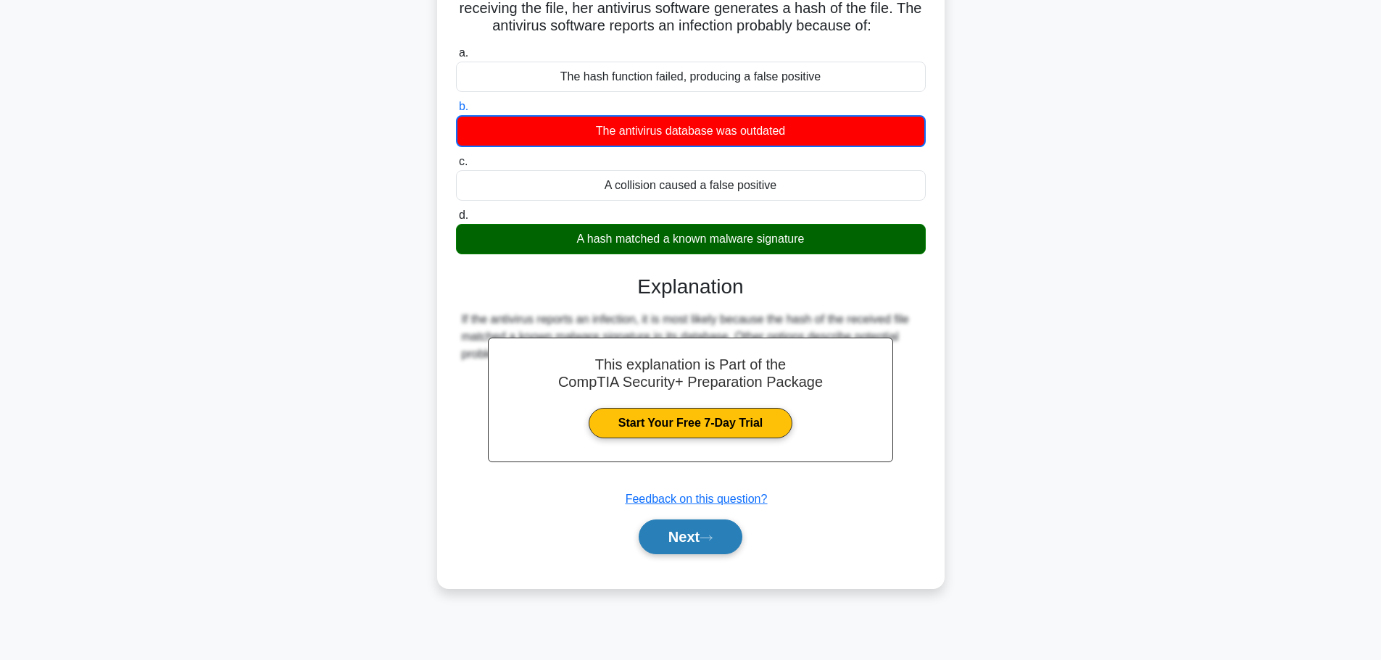  Describe the element at coordinates (463, 161) in the screenshot. I see `span: c.` at that location.